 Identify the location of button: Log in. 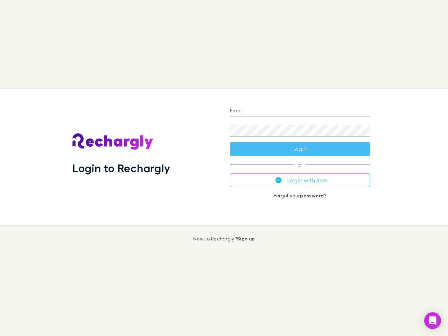
(300, 149).